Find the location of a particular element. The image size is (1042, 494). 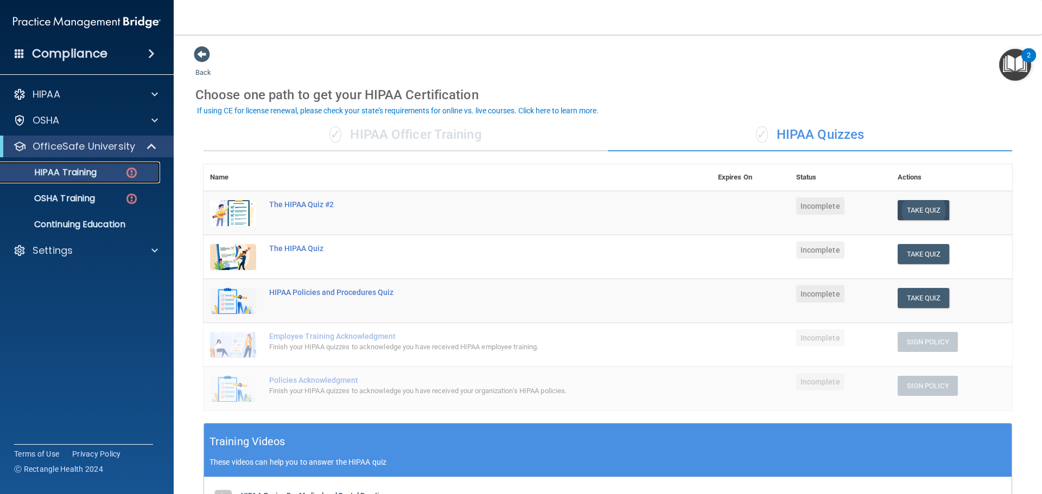

div: The HIPAA Quiz is located at coordinates (463, 249).